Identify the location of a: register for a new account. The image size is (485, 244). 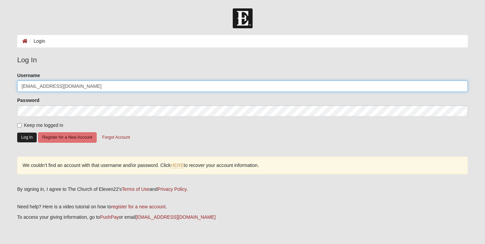
(138, 207).